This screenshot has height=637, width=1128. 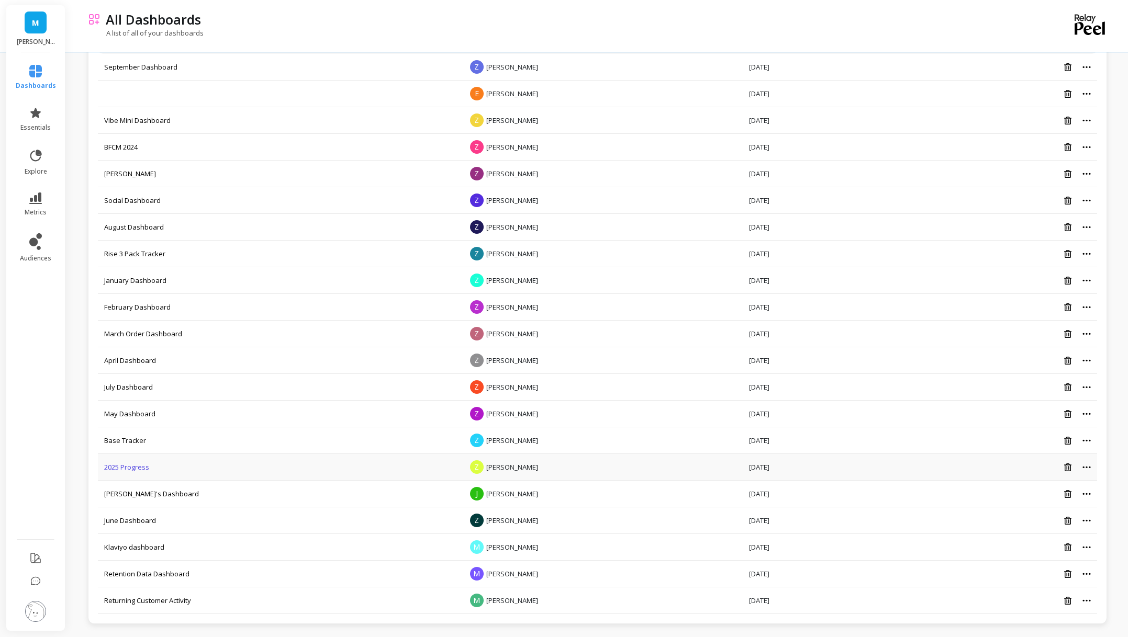 I want to click on a: Vibe Mini Dashboard, so click(x=137, y=120).